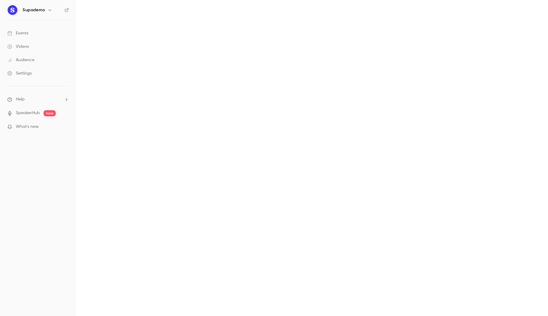 The image size is (548, 316). I want to click on a: SpeakerHub, so click(28, 113).